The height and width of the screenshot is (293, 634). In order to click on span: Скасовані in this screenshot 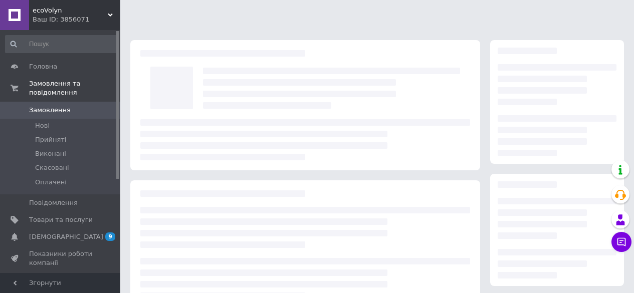, I will do `click(52, 168)`.